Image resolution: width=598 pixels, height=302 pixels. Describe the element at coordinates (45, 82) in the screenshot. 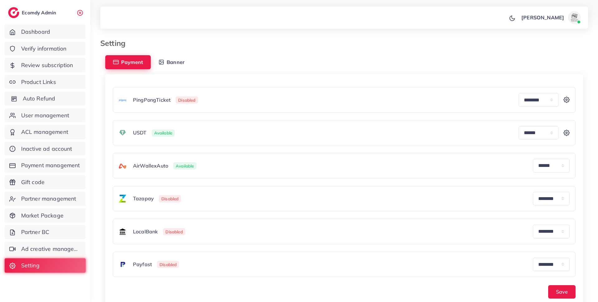

I see `a: Product Links` at that location.